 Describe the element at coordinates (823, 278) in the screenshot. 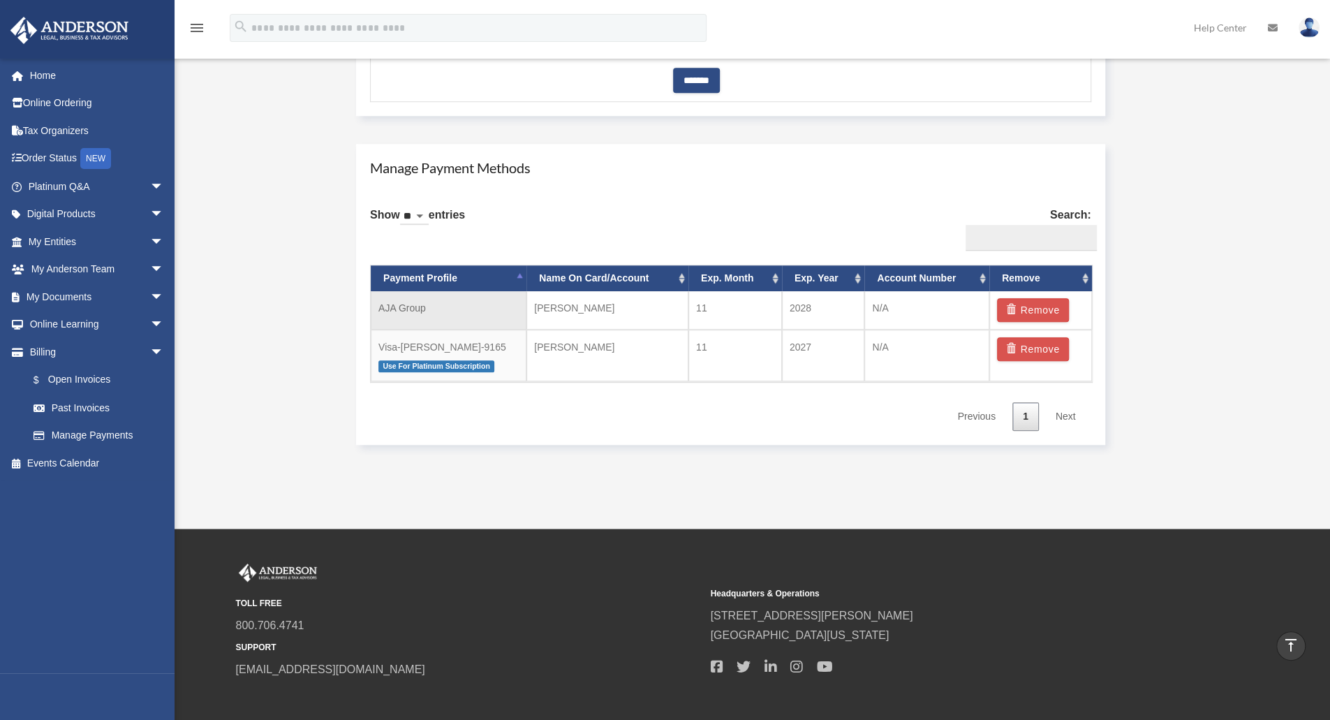

I see `th: Exp. Year: activate to sort column ascending` at that location.